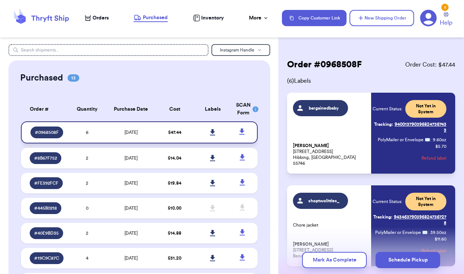 This screenshot has width=464, height=274. Describe the element at coordinates (174, 158) in the screenshot. I see `span: $ 14.04` at that location.